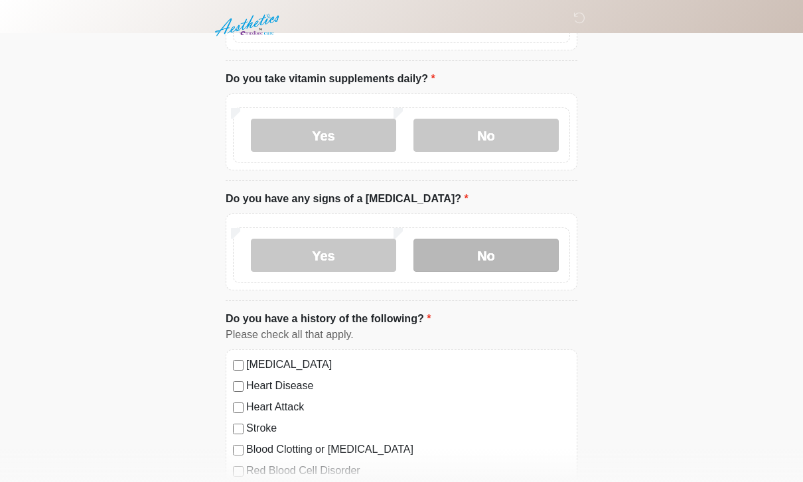  I want to click on label: Heart Attack, so click(408, 407).